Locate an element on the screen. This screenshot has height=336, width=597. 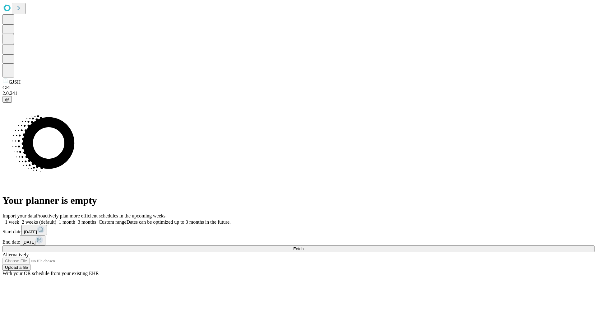
span: 1 week is located at coordinates (12, 222).